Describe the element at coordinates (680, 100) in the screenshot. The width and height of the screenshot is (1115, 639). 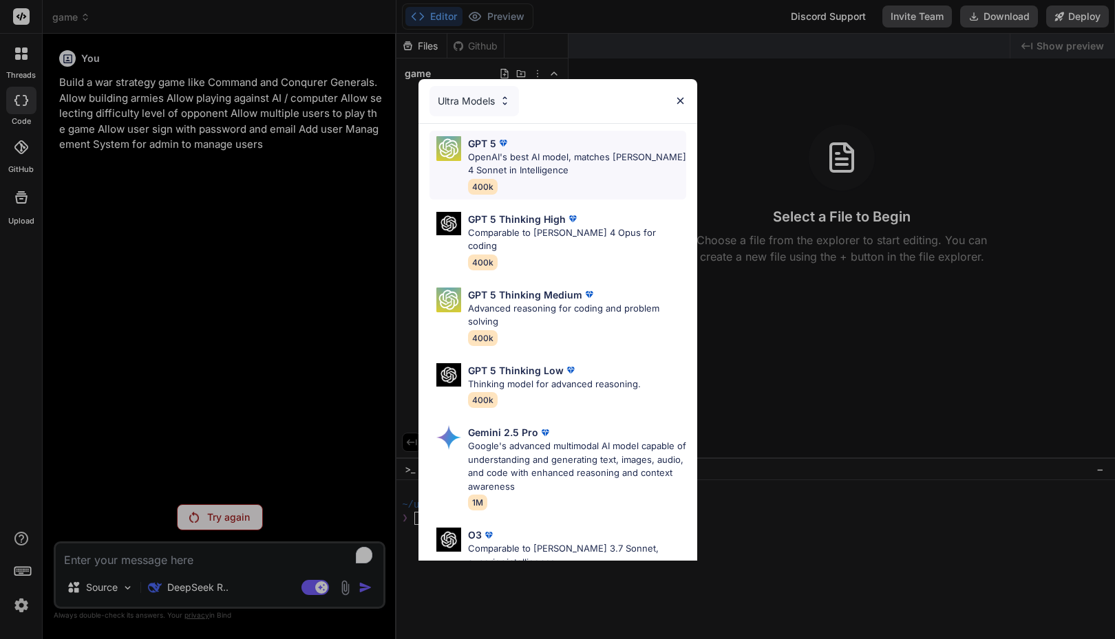
I see `img: close` at that location.